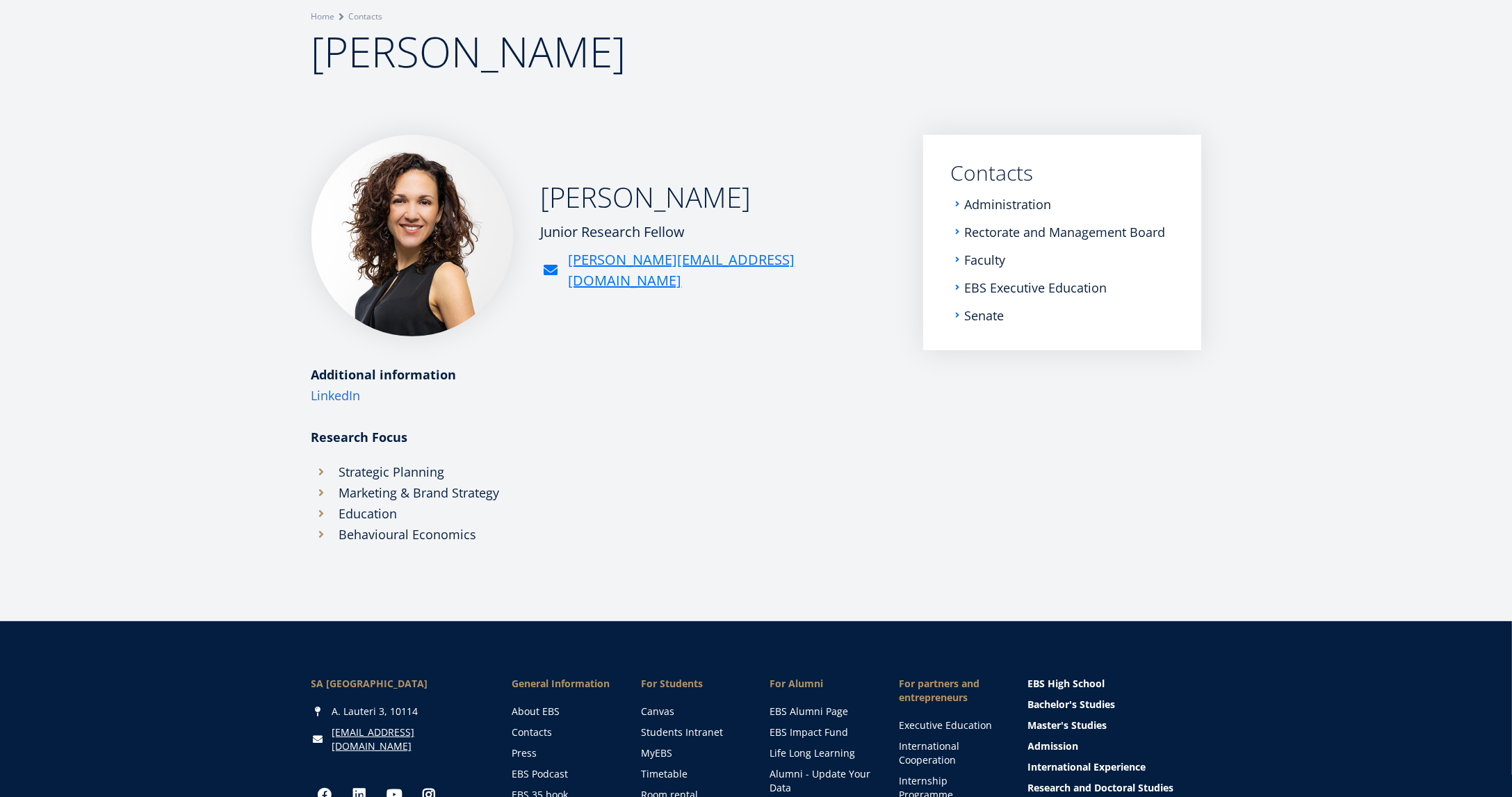 The width and height of the screenshot is (1512, 797). Describe the element at coordinates (562, 712) in the screenshot. I see `a: About EBS` at that location.